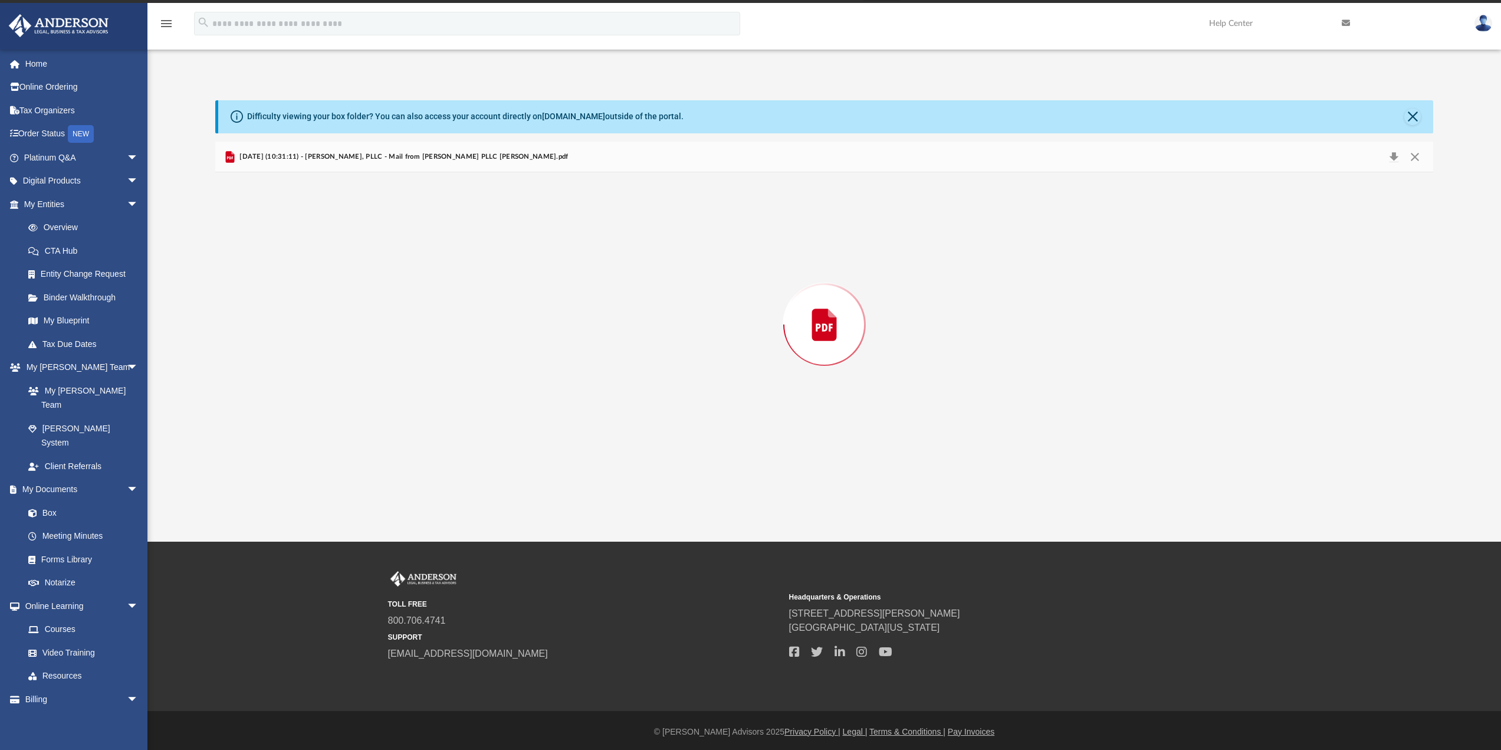 The image size is (1501, 750). What do you see at coordinates (812, 731) in the screenshot?
I see `a: Privacy Policy |` at bounding box center [812, 731].